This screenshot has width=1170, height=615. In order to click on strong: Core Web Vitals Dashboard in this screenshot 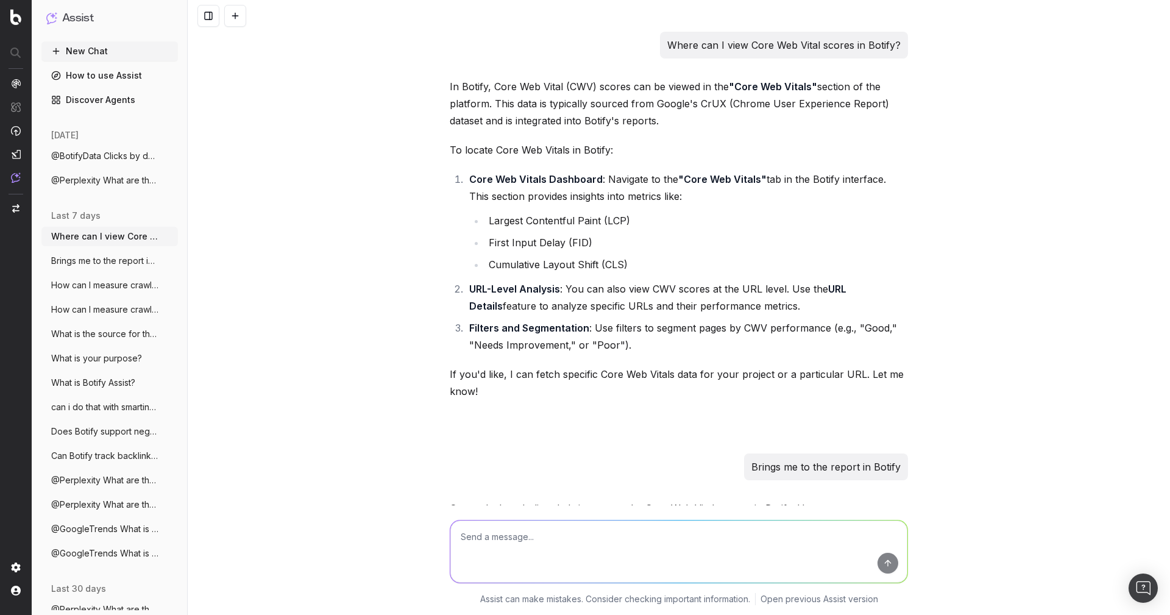, I will do `click(536, 179)`.